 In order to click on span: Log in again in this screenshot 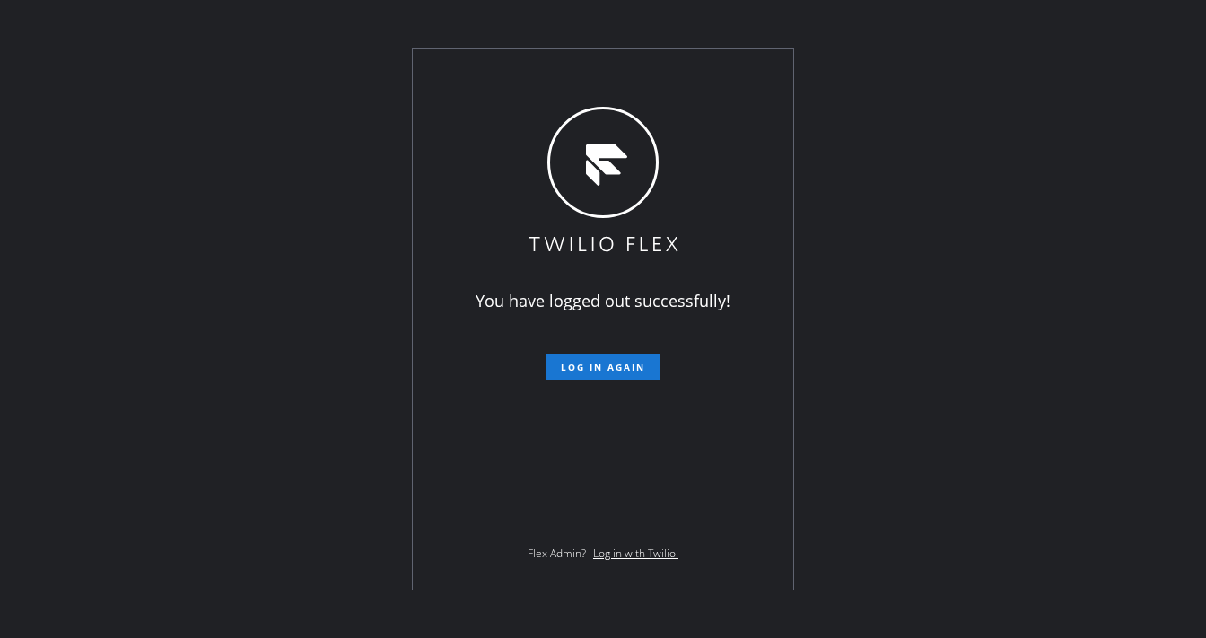, I will do `click(603, 367)`.